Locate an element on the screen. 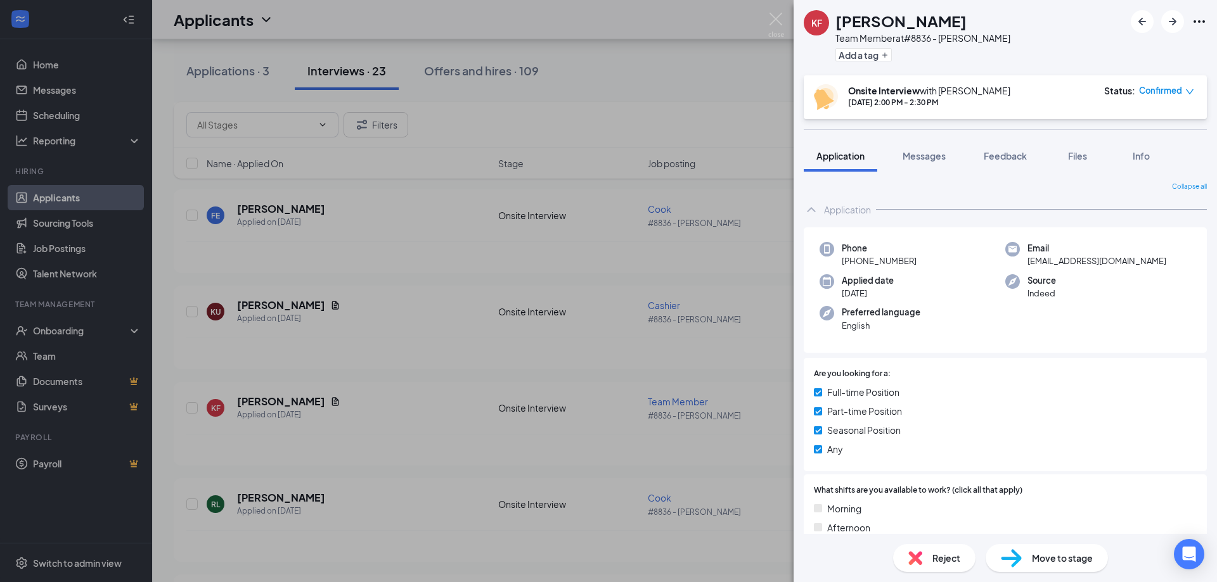  span: Morning is located at coordinates (844, 509).